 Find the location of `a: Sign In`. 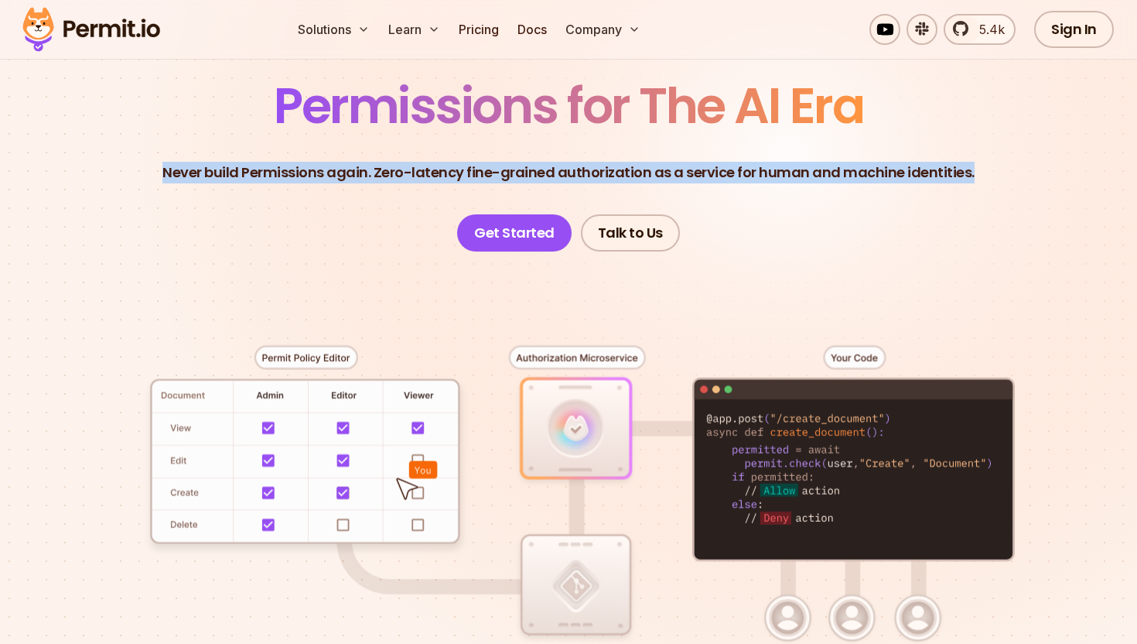

a: Sign In is located at coordinates (1074, 29).